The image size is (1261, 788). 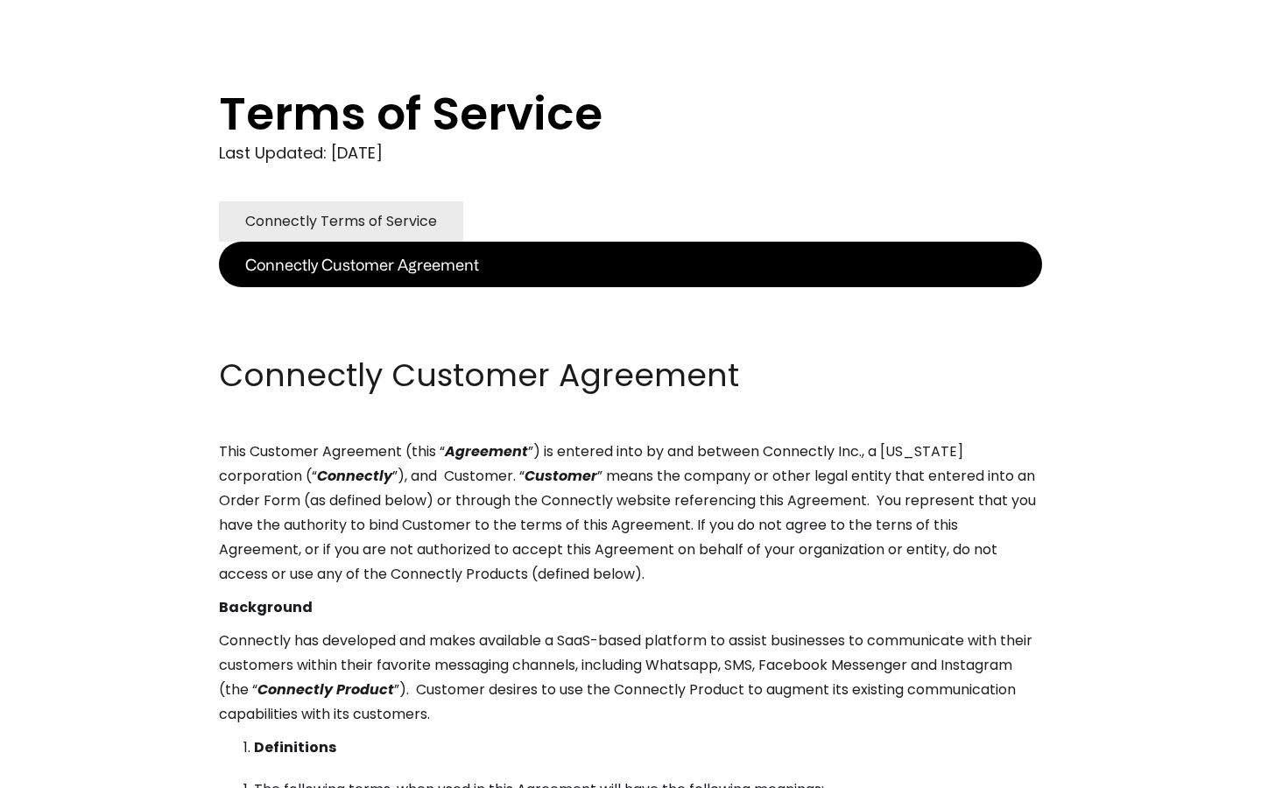 I want to click on p: Connectly has developed and makes available a SaaS-based platform to assist businesses to communi..., so click(x=631, y=678).